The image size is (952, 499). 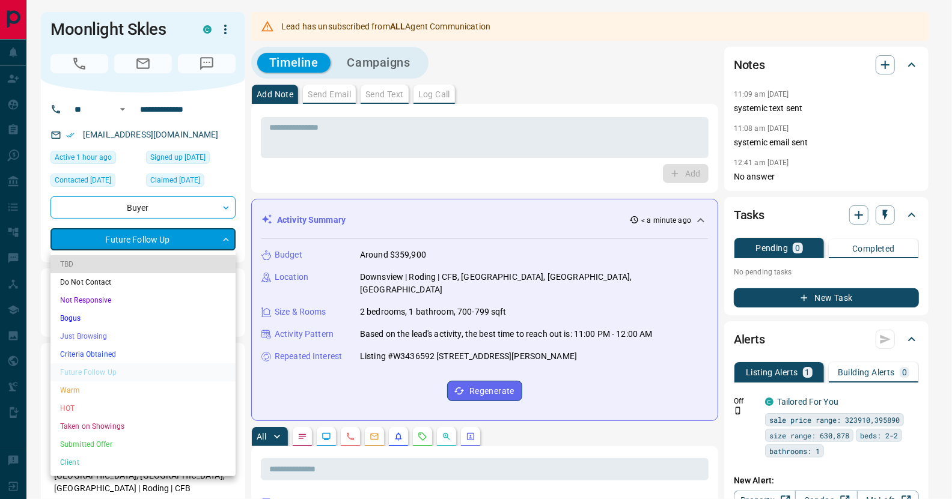 I want to click on li: Criteria Obtained, so click(x=143, y=355).